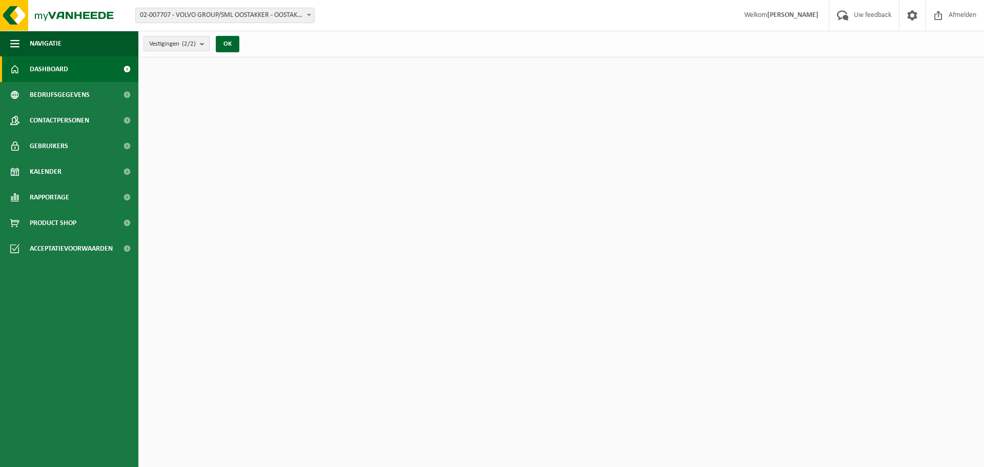 Image resolution: width=984 pixels, height=467 pixels. What do you see at coordinates (225, 15) in the screenshot?
I see `span: 02-007707 - VOLVO GROUP/SML OOSTAKKER - OOSTAKKER` at bounding box center [225, 15].